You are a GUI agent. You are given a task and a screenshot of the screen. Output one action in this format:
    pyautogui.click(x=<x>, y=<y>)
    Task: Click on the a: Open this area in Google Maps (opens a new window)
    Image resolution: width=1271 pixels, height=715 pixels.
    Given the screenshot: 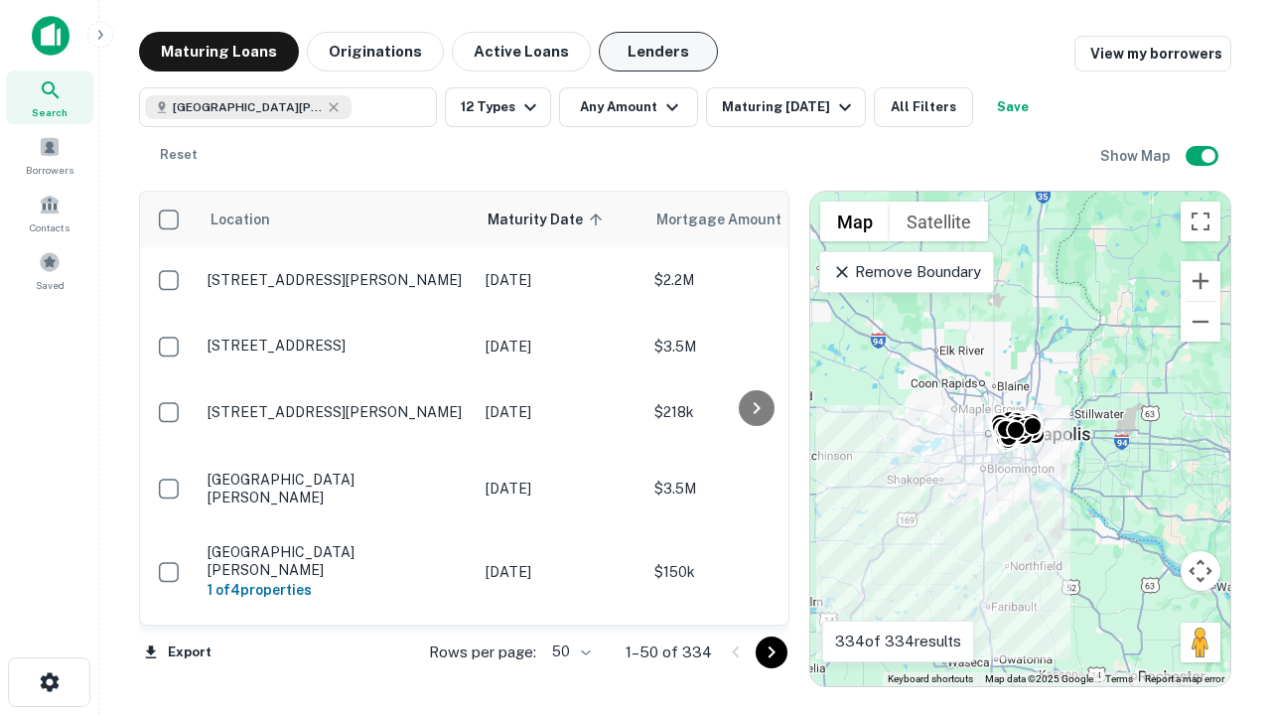 What is the action you would take?
    pyautogui.click(x=848, y=673)
    